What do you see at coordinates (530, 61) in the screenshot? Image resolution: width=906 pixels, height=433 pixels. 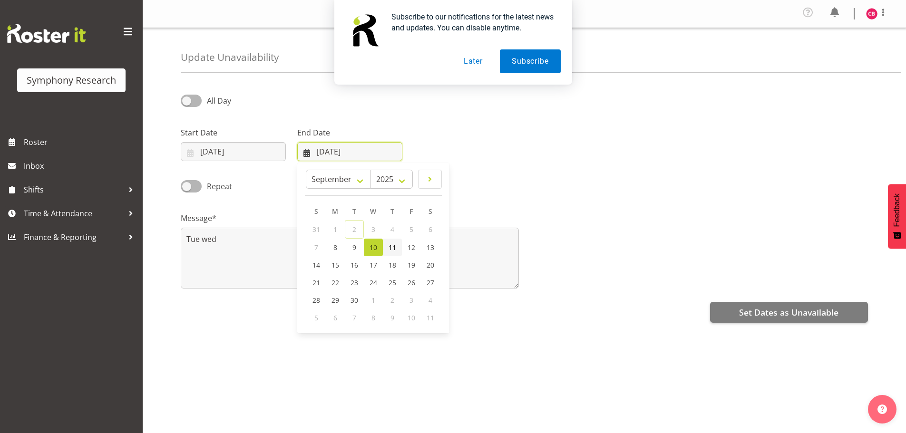 I see `button: Subscribe` at bounding box center [530, 61].